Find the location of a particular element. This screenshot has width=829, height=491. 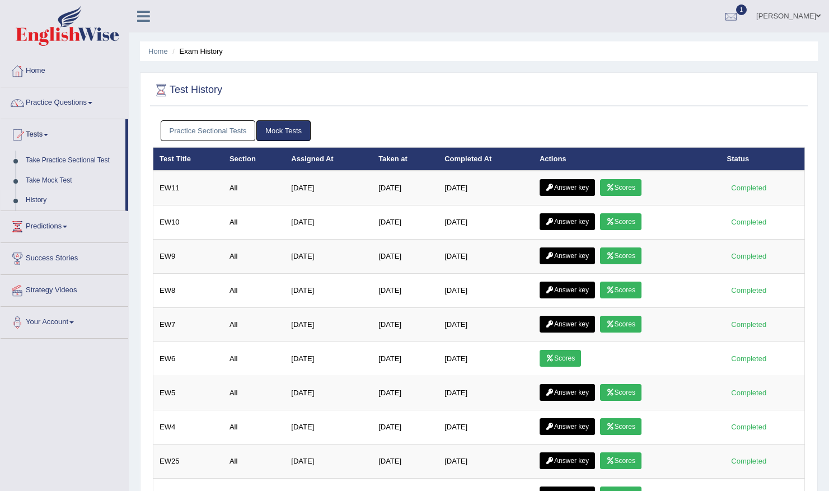

td: EW25 is located at coordinates (188, 461).